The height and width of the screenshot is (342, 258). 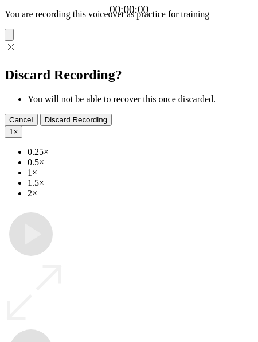 I want to click on a: 00:00:00, so click(x=129, y=10).